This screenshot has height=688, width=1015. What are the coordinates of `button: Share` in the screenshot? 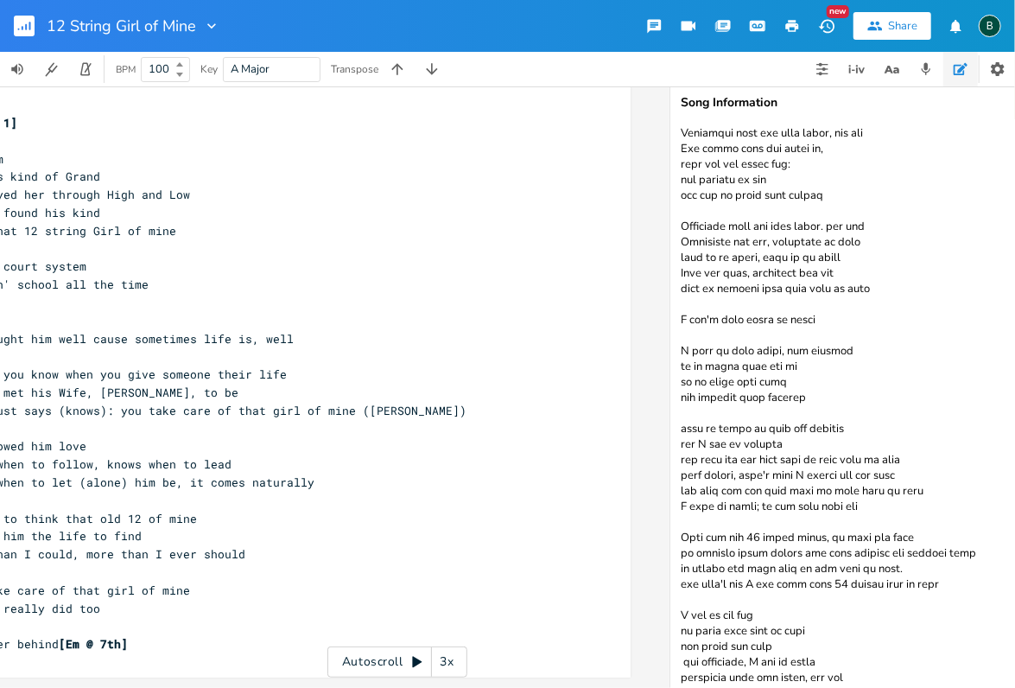 It's located at (893, 26).